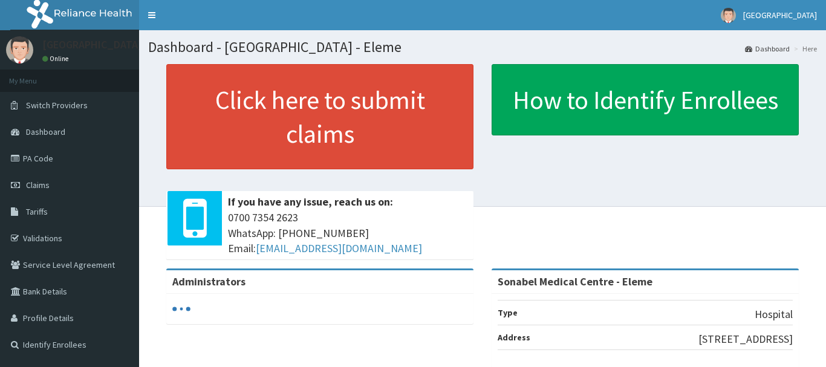 The height and width of the screenshot is (367, 826). I want to click on a: Online, so click(57, 59).